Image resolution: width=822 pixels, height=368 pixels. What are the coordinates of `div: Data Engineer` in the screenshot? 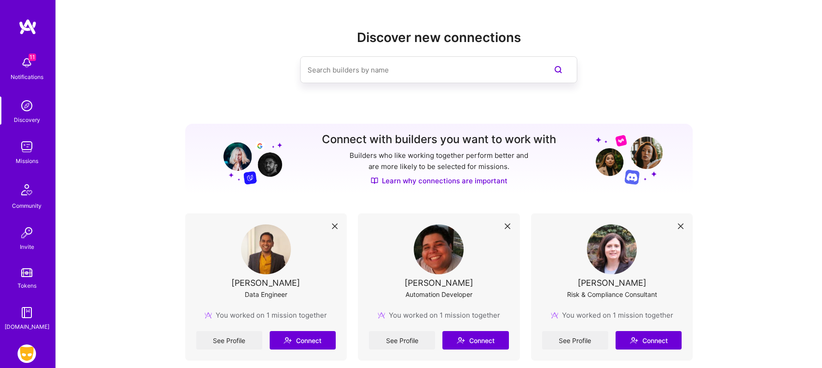 It's located at (266, 294).